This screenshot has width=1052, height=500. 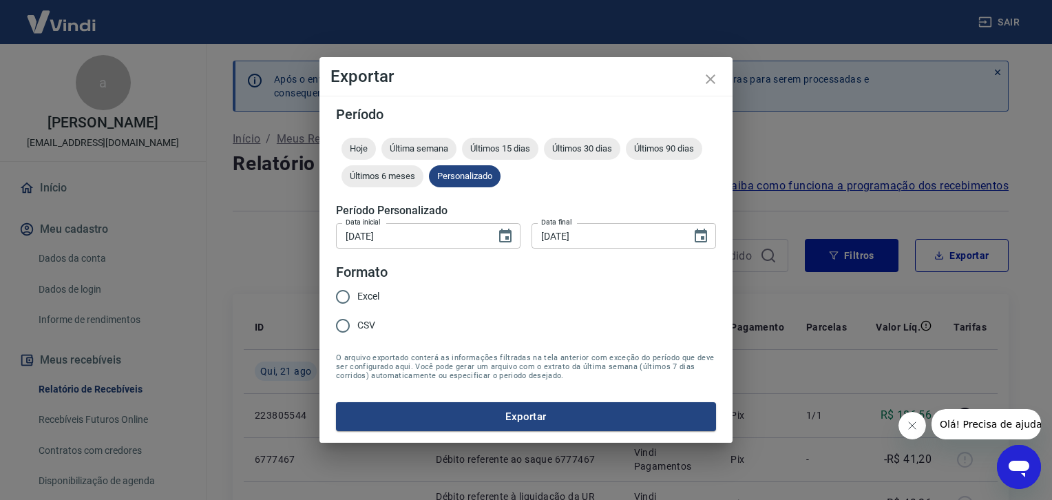 What do you see at coordinates (711, 79) in the screenshot?
I see `button: close` at bounding box center [711, 79].